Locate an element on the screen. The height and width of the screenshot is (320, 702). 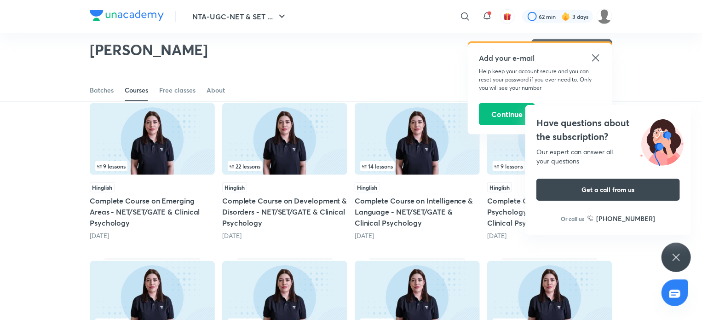
span: 22 lessons is located at coordinates (245, 166).